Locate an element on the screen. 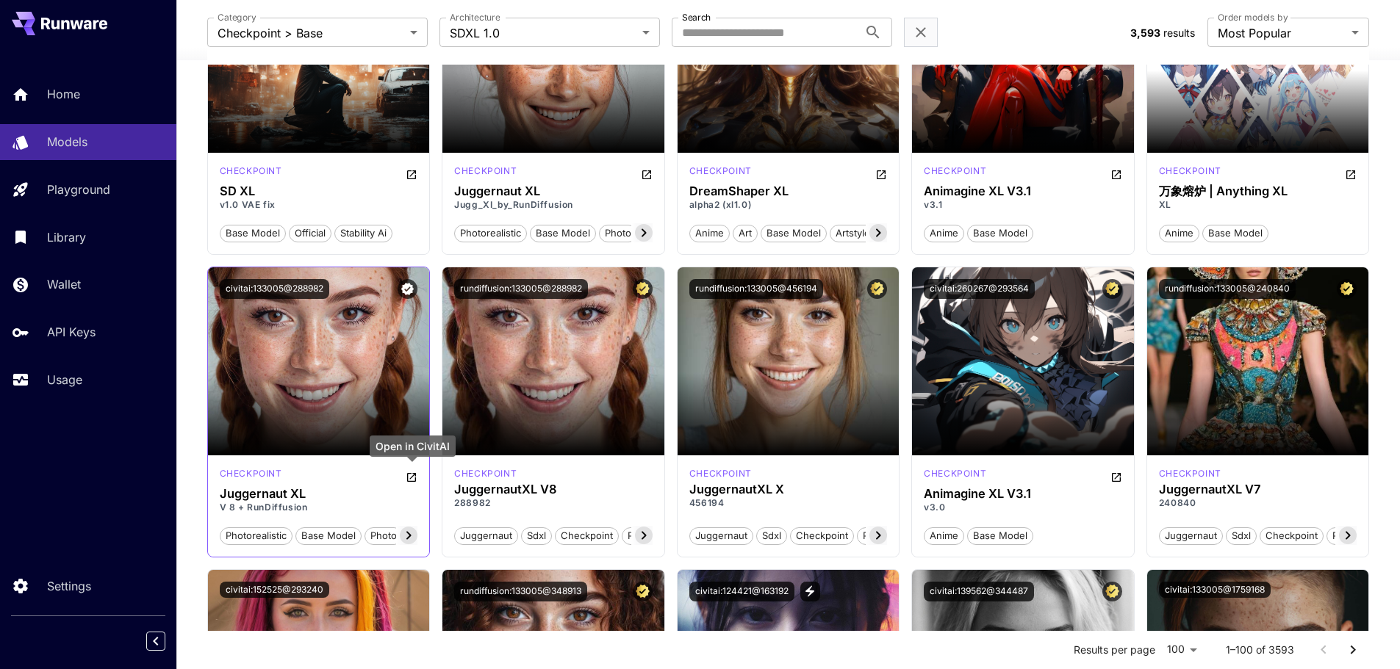 The image size is (1400, 669). label: Order models by is located at coordinates (1252, 17).